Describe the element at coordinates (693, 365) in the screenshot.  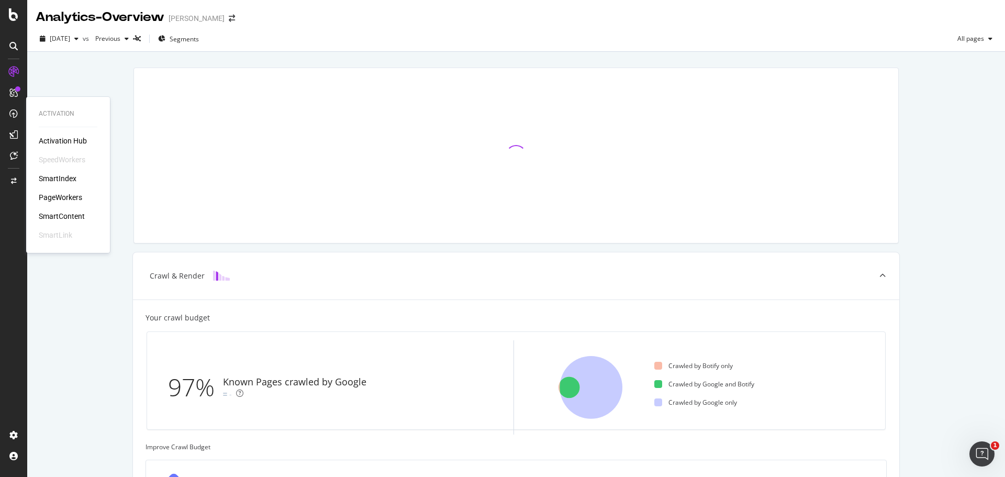
I see `div: Crawled by Botify only` at that location.